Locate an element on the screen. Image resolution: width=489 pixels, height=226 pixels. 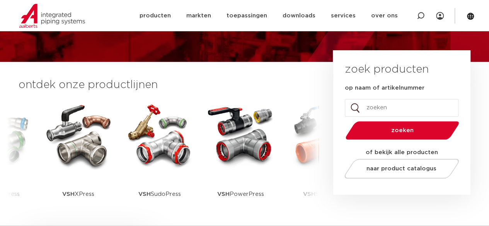
button: zoeken is located at coordinates (402, 130).